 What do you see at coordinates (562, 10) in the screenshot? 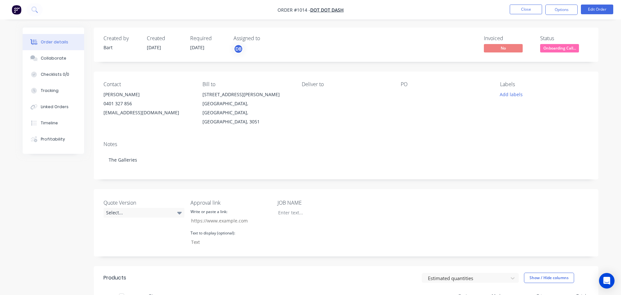
I see `button: Options` at bounding box center [562, 10].